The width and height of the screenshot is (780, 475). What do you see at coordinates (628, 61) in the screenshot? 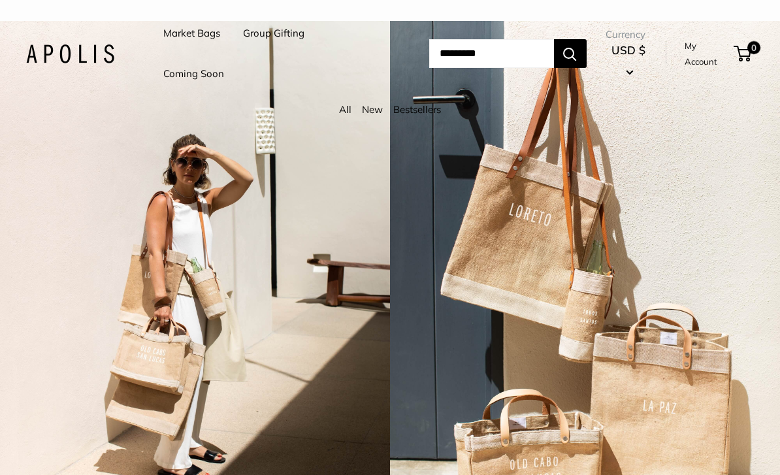
I see `button: USD $` at bounding box center [628, 61].